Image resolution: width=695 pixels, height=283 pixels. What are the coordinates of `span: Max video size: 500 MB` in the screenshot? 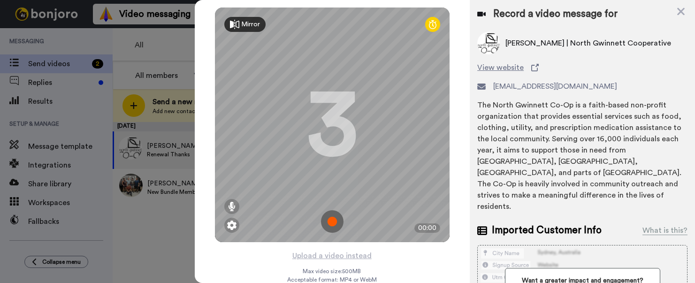 It's located at (332, 271).